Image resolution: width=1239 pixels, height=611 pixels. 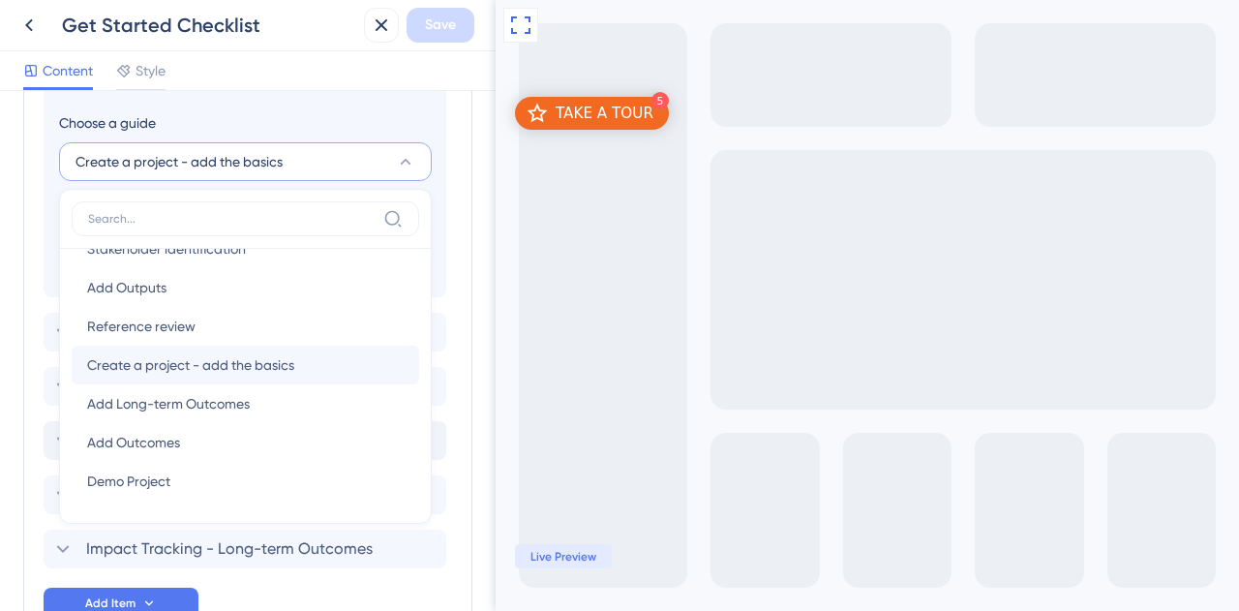 I want to click on div: TAKE A TOUR, so click(x=108, y=113).